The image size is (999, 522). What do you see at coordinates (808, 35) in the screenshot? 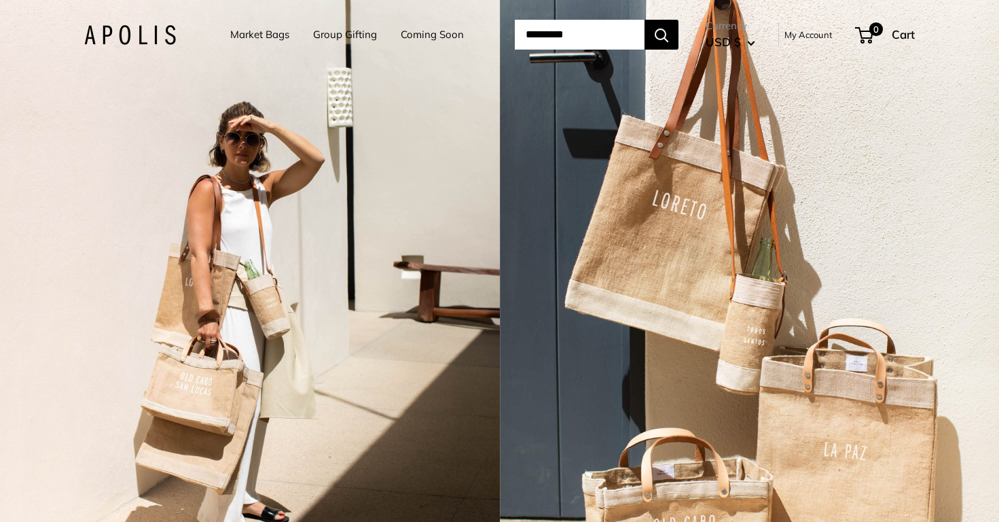
I see `a: My Account` at bounding box center [808, 35].